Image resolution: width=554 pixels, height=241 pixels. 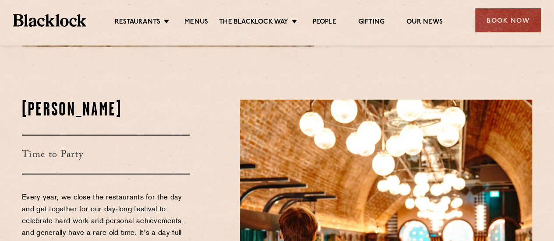 What do you see at coordinates (324, 23) in the screenshot?
I see `a: People` at bounding box center [324, 23].